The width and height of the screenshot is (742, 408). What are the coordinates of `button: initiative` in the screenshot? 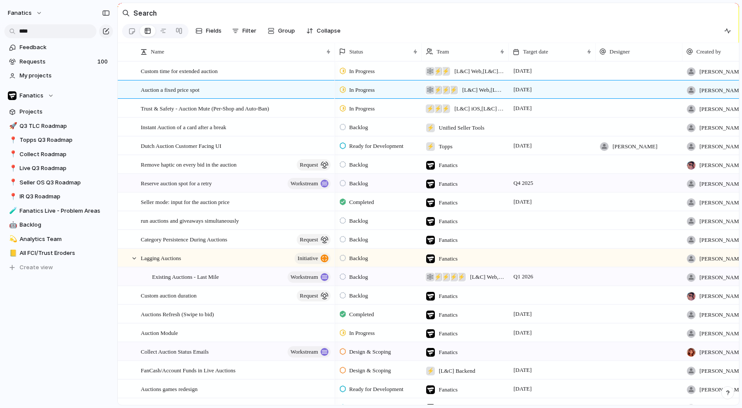 It's located at (313, 258).